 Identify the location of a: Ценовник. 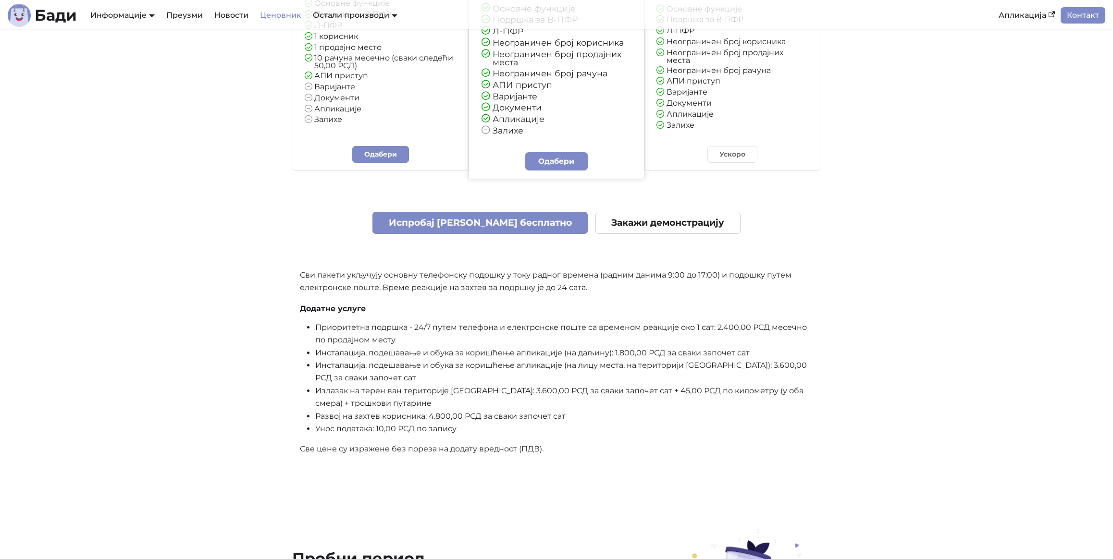
(281, 15).